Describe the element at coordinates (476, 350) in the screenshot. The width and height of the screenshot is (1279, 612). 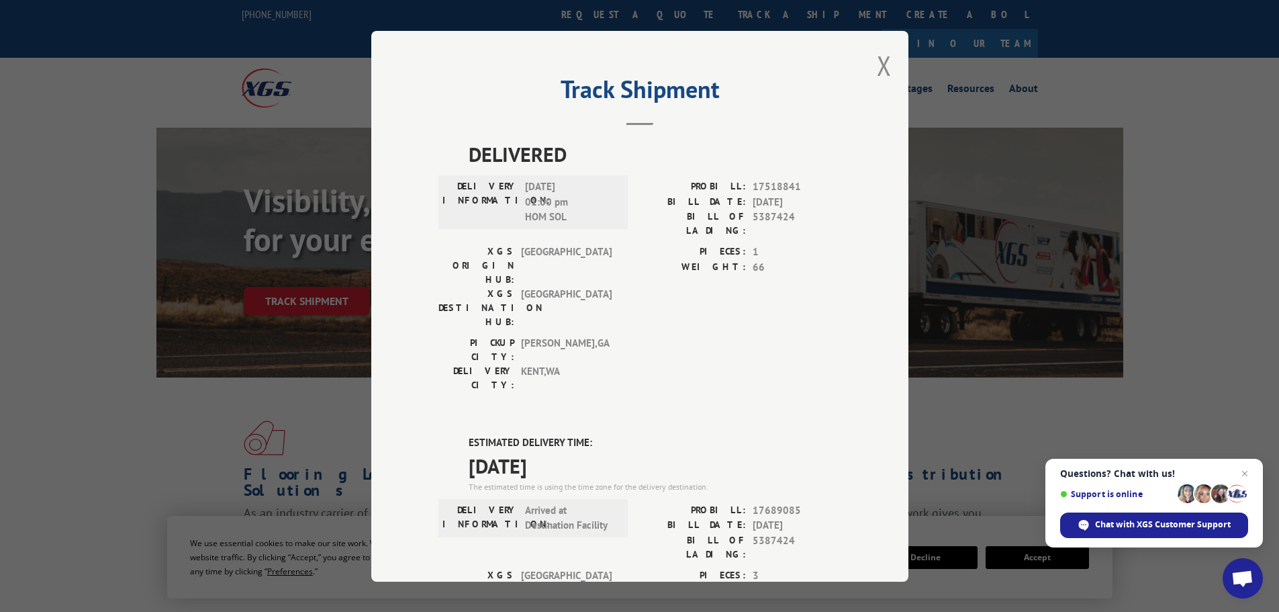
I see `label: PICKUP CITY:` at that location.